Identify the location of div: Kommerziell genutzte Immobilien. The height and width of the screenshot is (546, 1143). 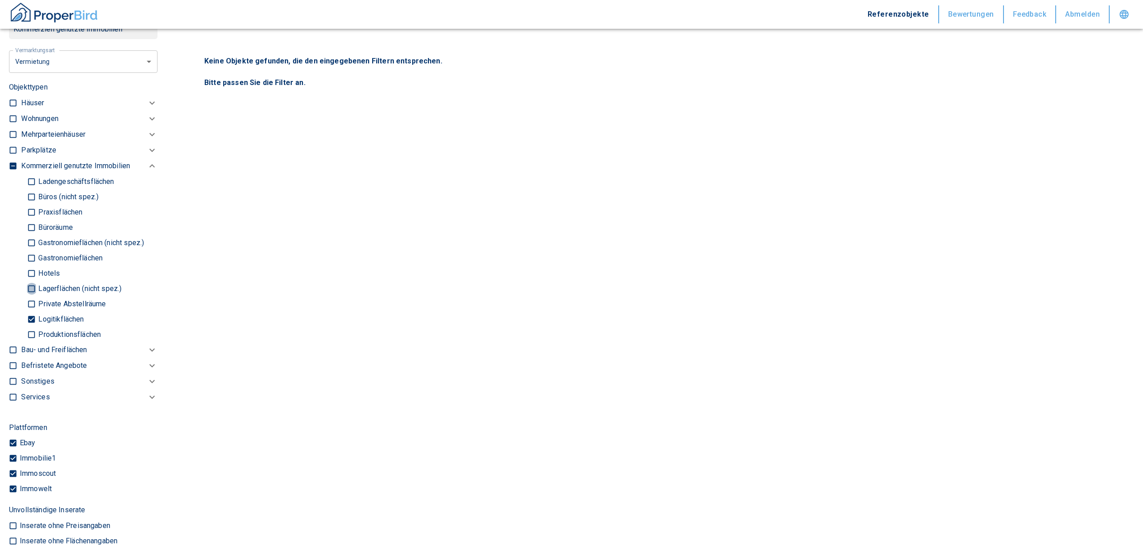
(89, 166).